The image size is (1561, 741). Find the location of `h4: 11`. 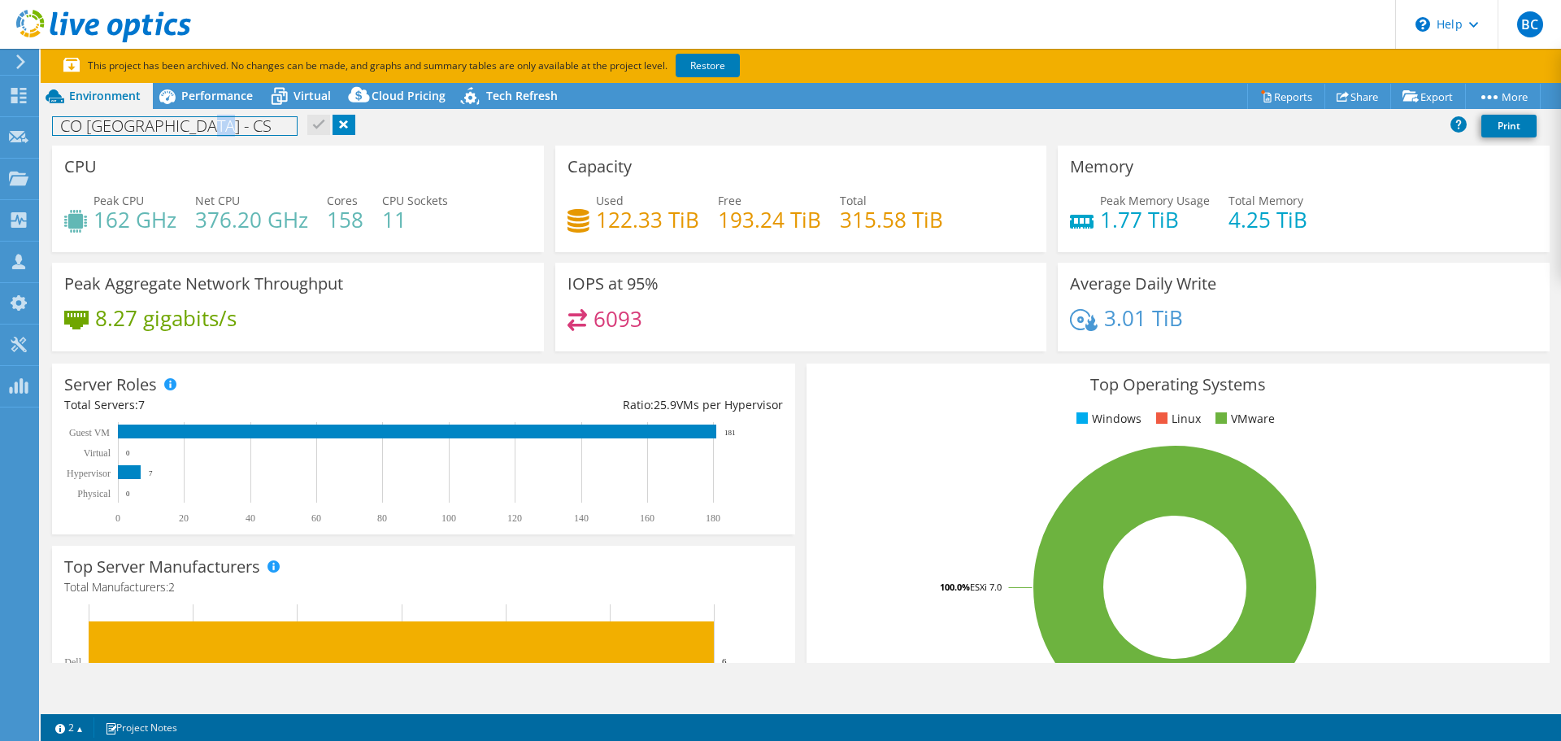

h4: 11 is located at coordinates (415, 220).